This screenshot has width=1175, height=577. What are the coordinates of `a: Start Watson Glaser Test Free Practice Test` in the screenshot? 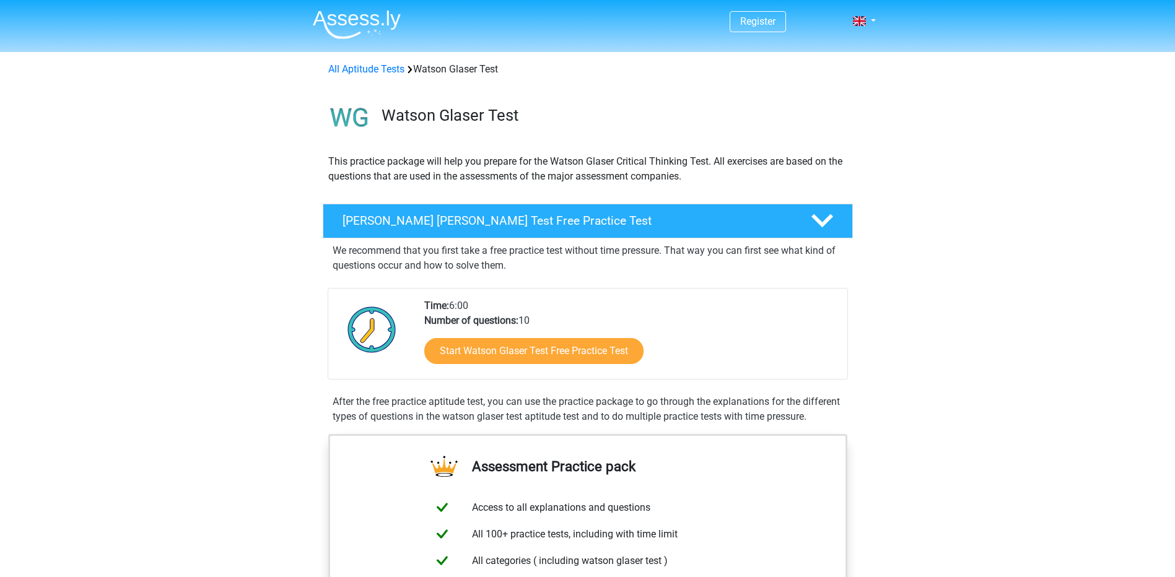 It's located at (534, 351).